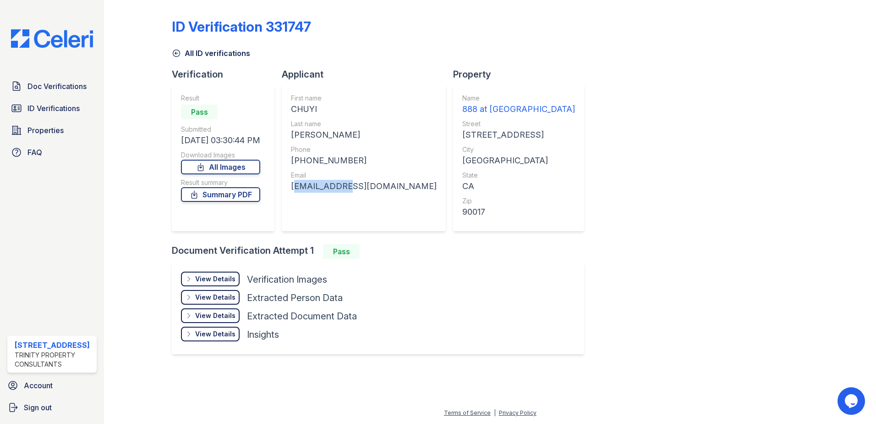  What do you see at coordinates (295, 297) in the screenshot?
I see `div: Extracted Person Data` at bounding box center [295, 297].